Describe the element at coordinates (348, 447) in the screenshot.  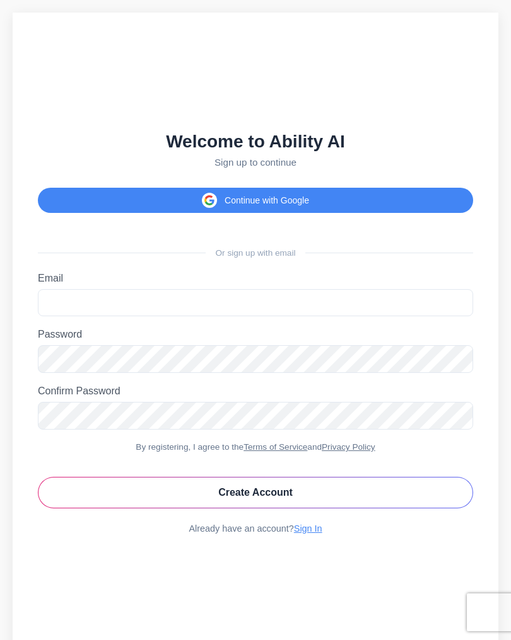
I see `a: Privacy Policy` at that location.